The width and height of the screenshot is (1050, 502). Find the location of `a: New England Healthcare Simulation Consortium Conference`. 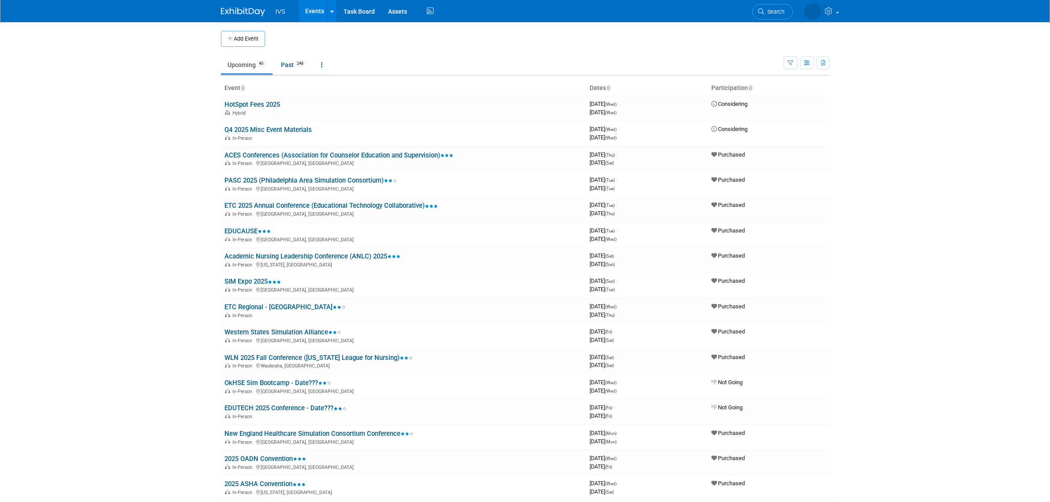

a: New England Healthcare Simulation Consortium Conference is located at coordinates (319, 434).